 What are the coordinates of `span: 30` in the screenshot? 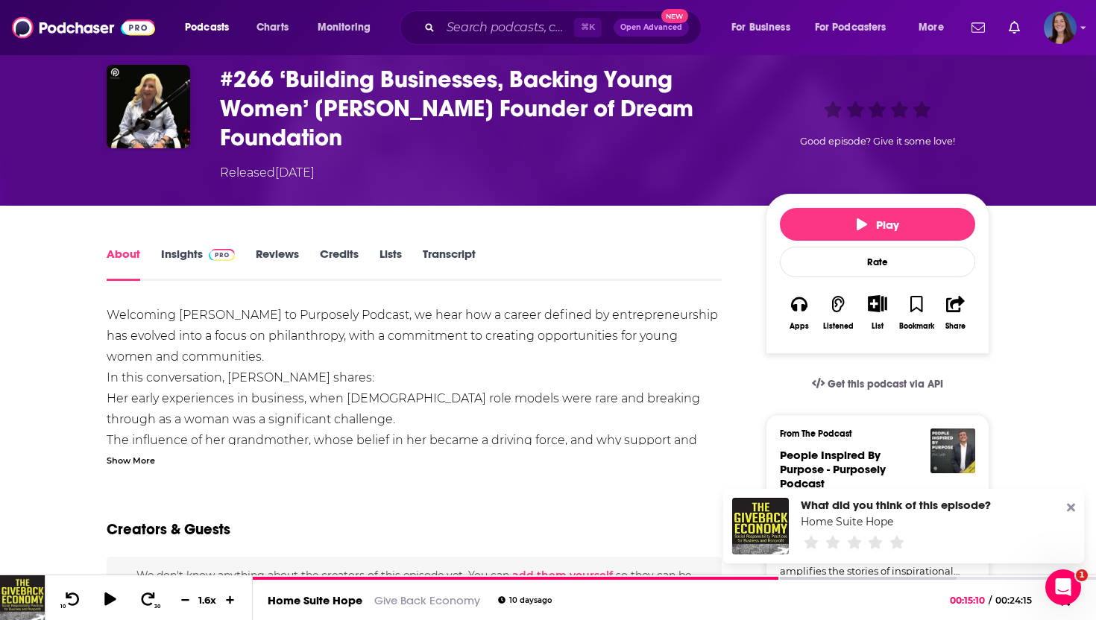 It's located at (157, 607).